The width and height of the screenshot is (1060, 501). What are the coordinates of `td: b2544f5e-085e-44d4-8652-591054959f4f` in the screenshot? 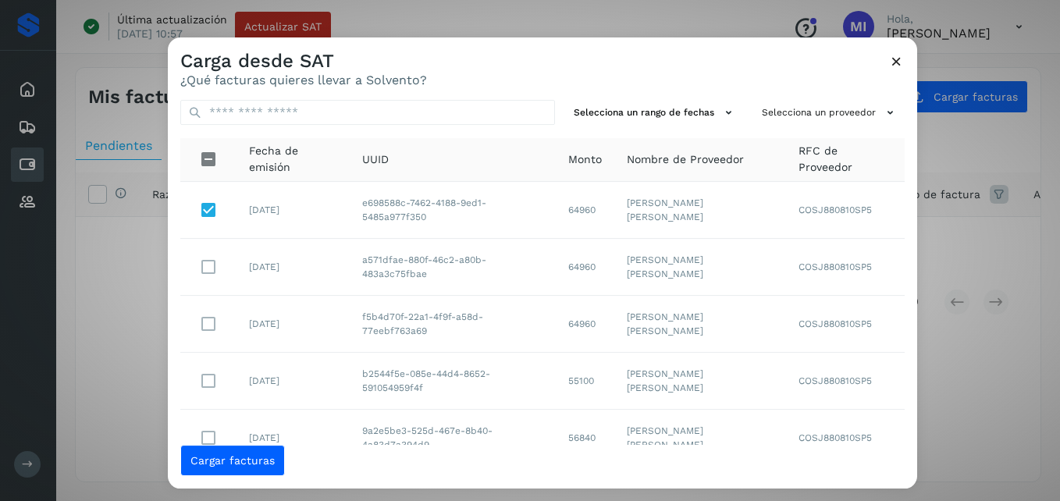 It's located at (453, 381).